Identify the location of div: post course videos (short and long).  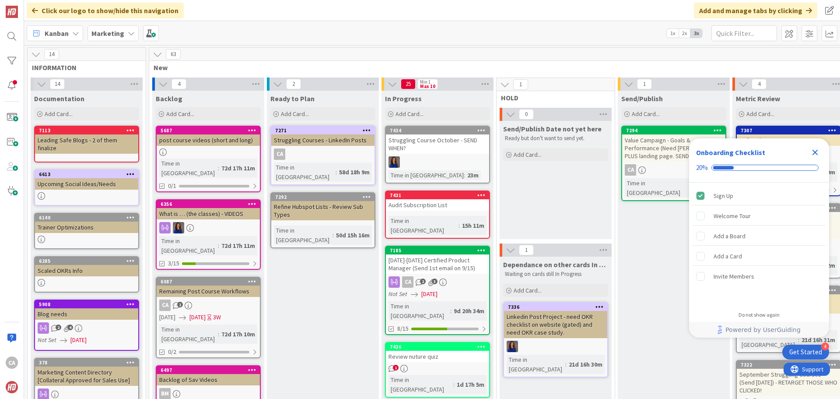
(208, 140).